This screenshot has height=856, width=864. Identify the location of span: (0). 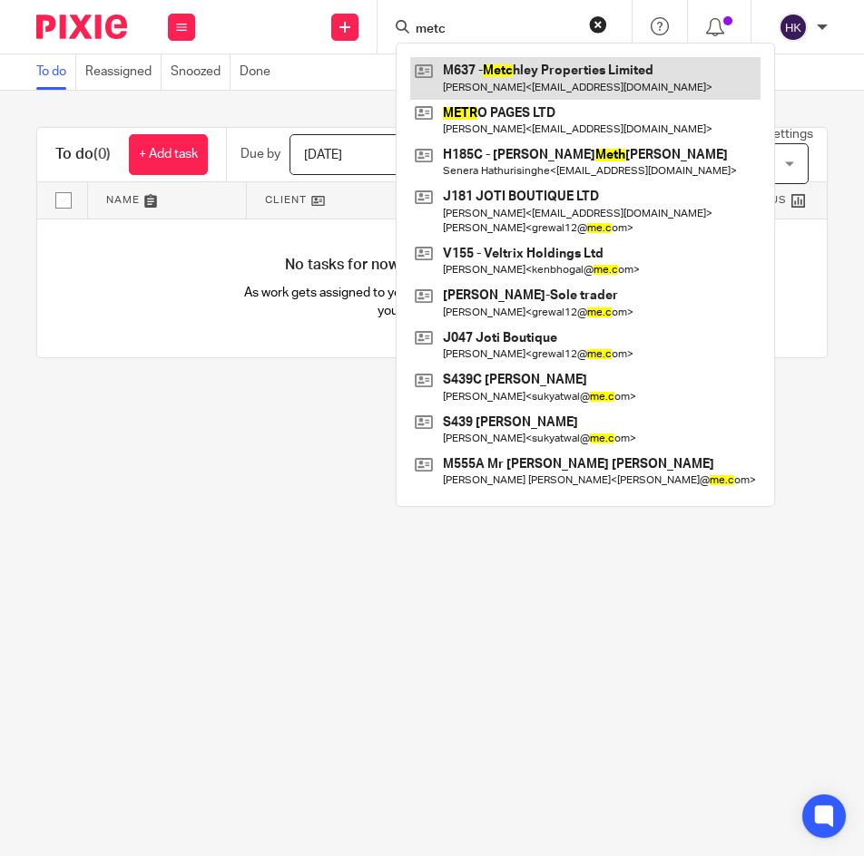
(102, 154).